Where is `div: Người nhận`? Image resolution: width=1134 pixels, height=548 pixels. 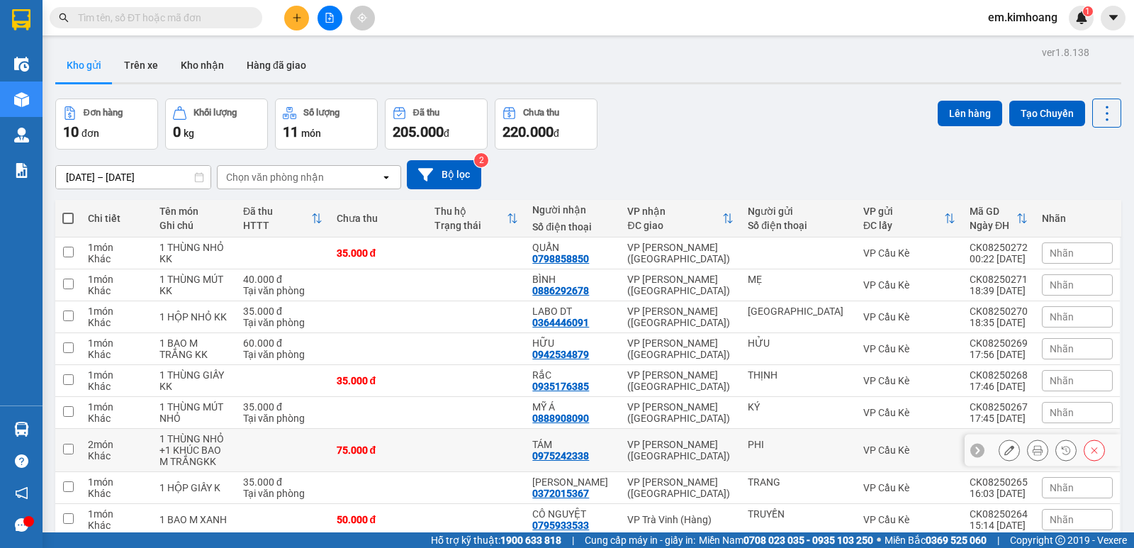
div: Người nhận is located at coordinates (573, 210).